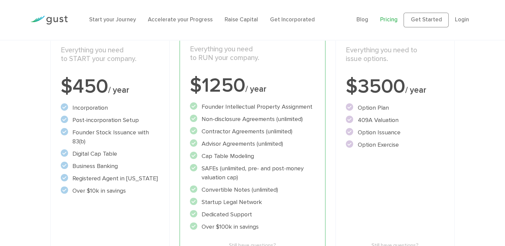 The image size is (505, 246). I want to click on li: Digital Cap Table, so click(110, 154).